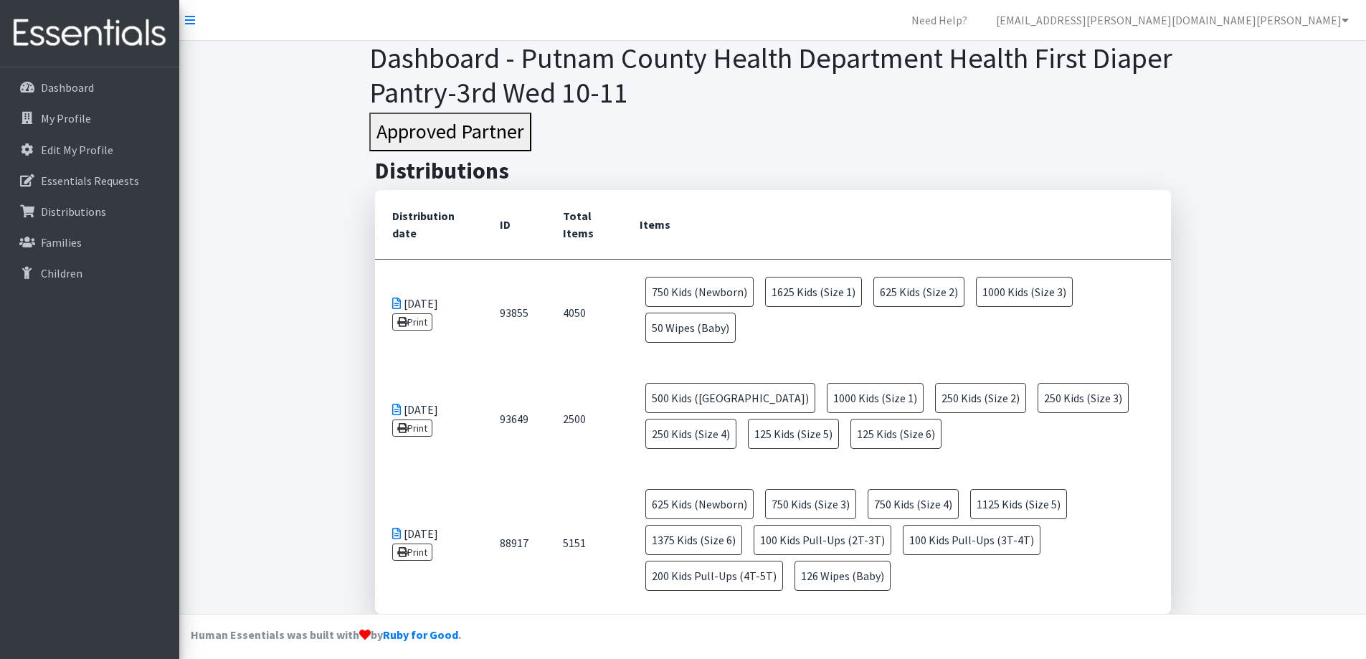  I want to click on a: Need Help?, so click(940, 20).